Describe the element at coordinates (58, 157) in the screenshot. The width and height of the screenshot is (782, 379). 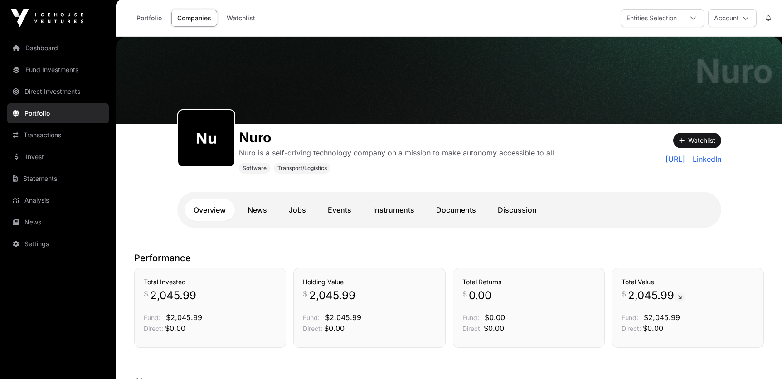
I see `a: Invest` at that location.